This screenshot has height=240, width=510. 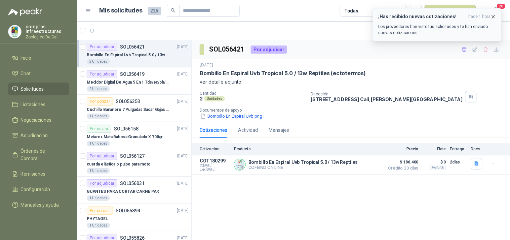 What do you see at coordinates (121, 10) in the screenshot?
I see `h1: Mis solicitudes` at bounding box center [121, 10].